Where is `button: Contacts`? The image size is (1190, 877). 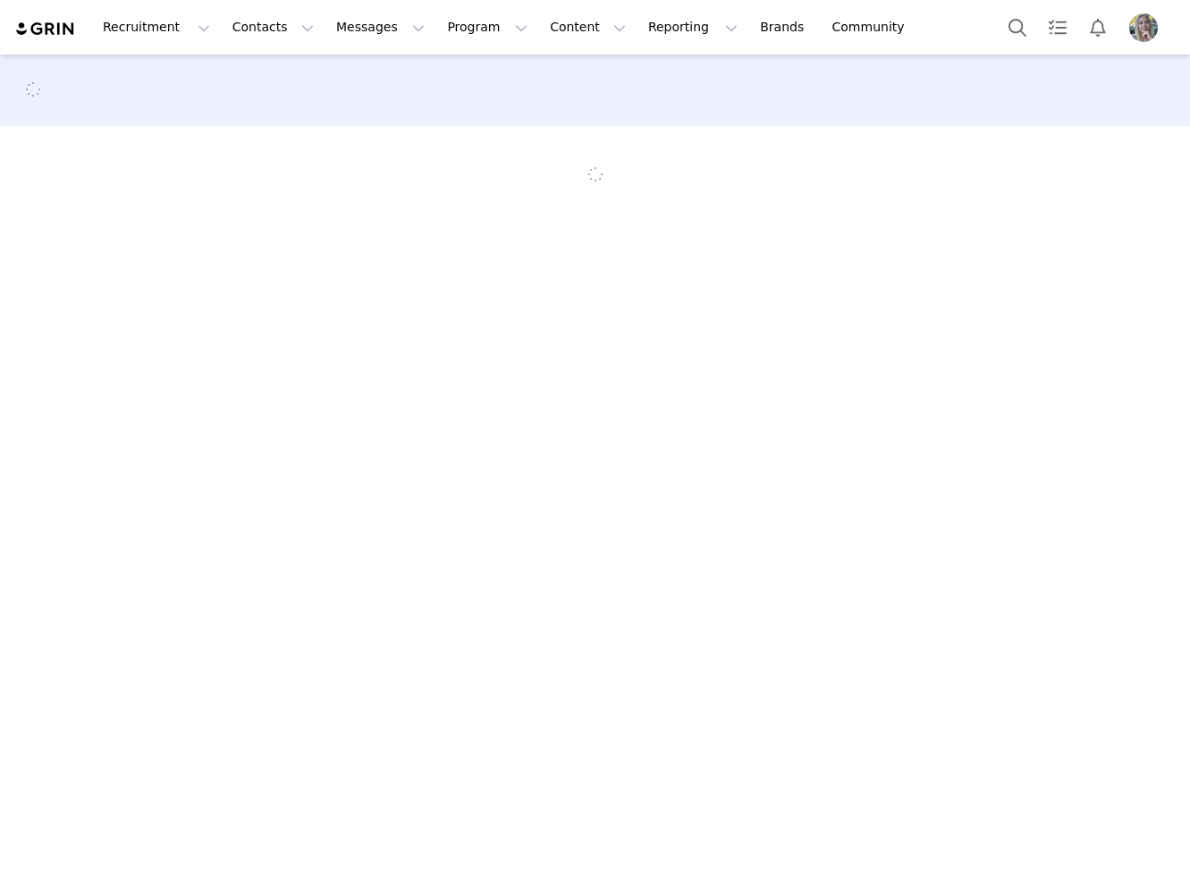
button: Contacts is located at coordinates (273, 27).